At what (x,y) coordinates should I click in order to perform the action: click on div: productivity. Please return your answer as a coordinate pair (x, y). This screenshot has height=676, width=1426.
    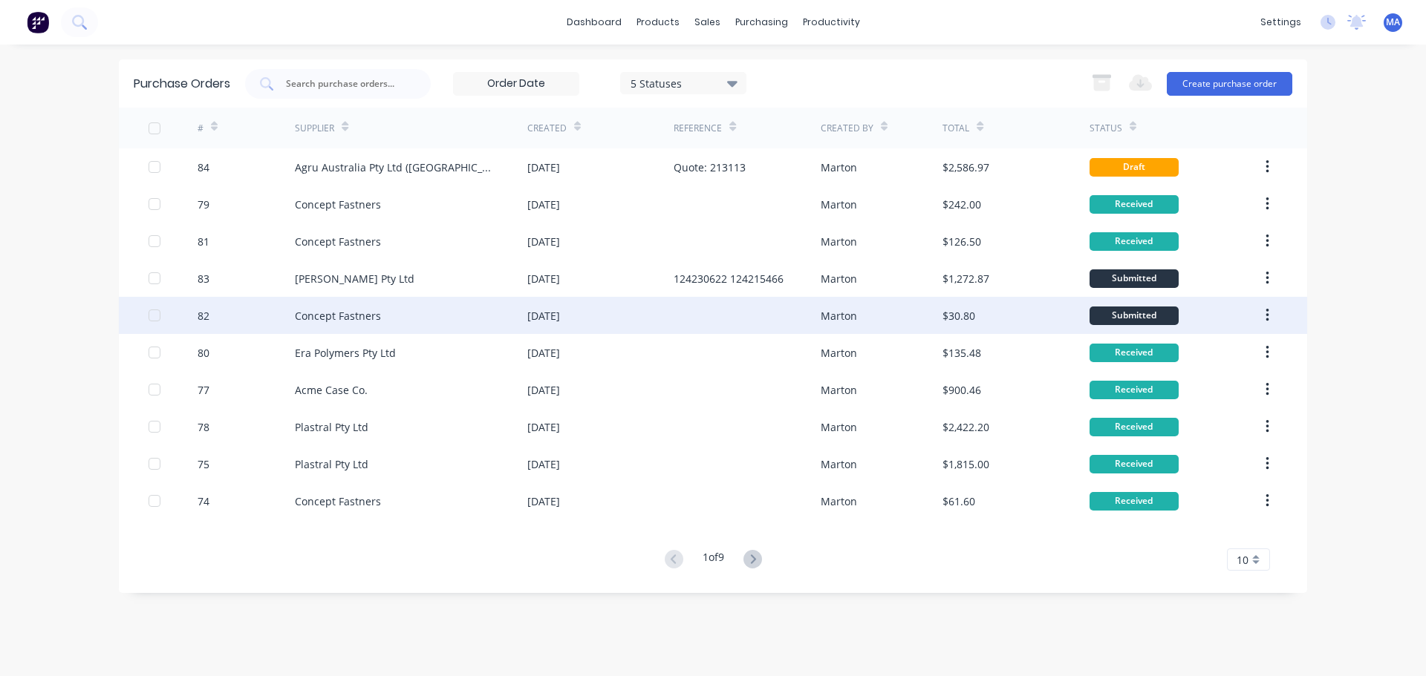
    Looking at the image, I should click on (831, 22).